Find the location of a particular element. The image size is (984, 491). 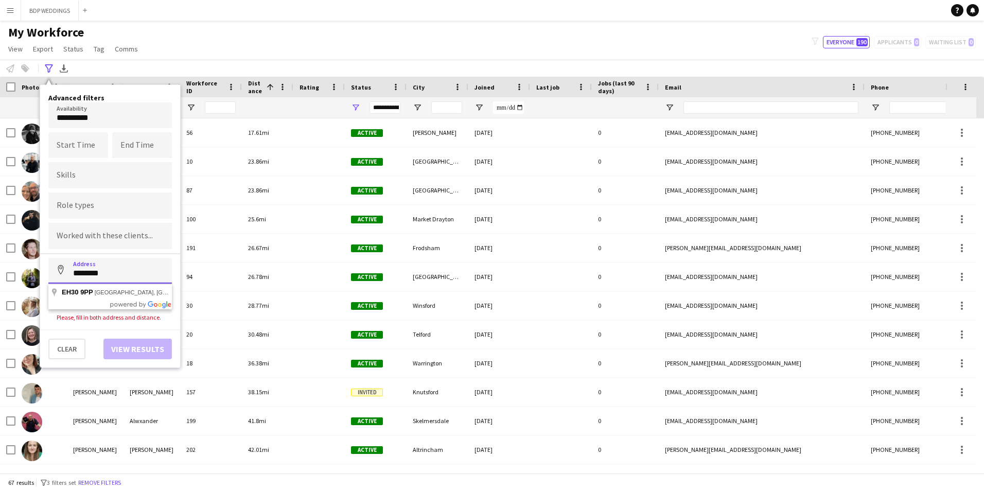

button: Remove filters is located at coordinates (99, 483).